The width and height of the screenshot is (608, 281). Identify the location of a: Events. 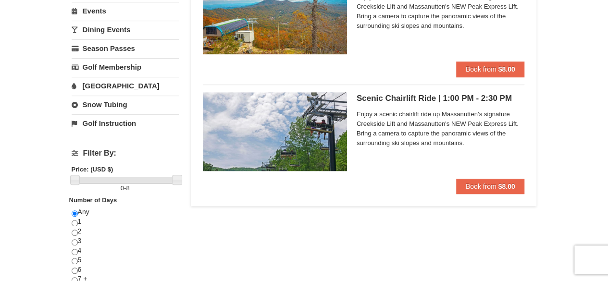
(125, 11).